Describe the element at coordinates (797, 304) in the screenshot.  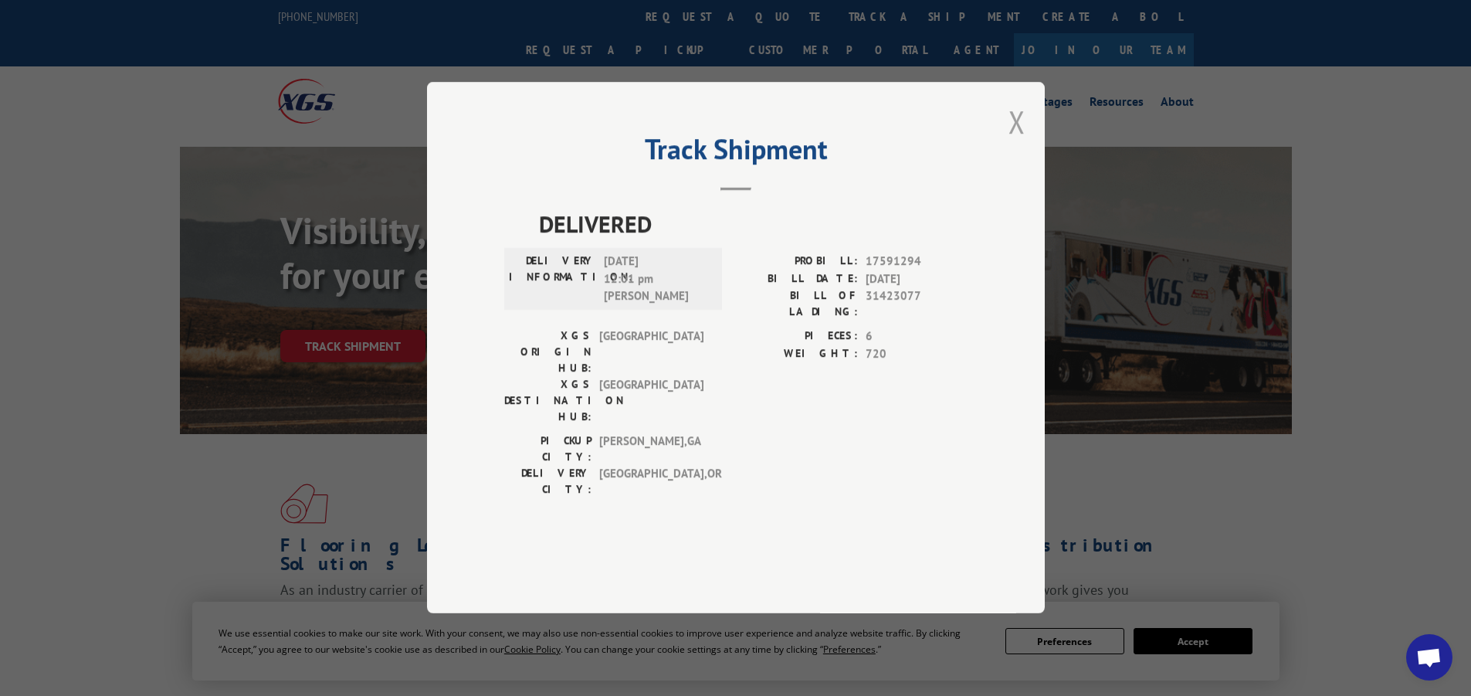
I see `label: BILL OF LADING:` at that location.